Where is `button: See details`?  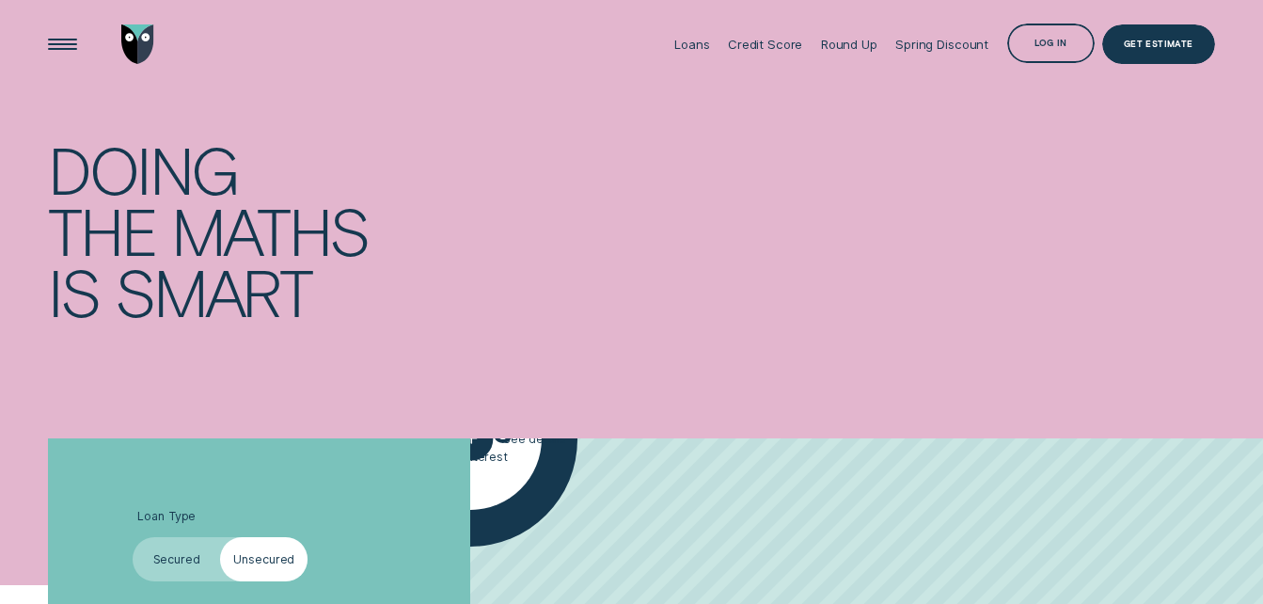 button: See details is located at coordinates (507, 438).